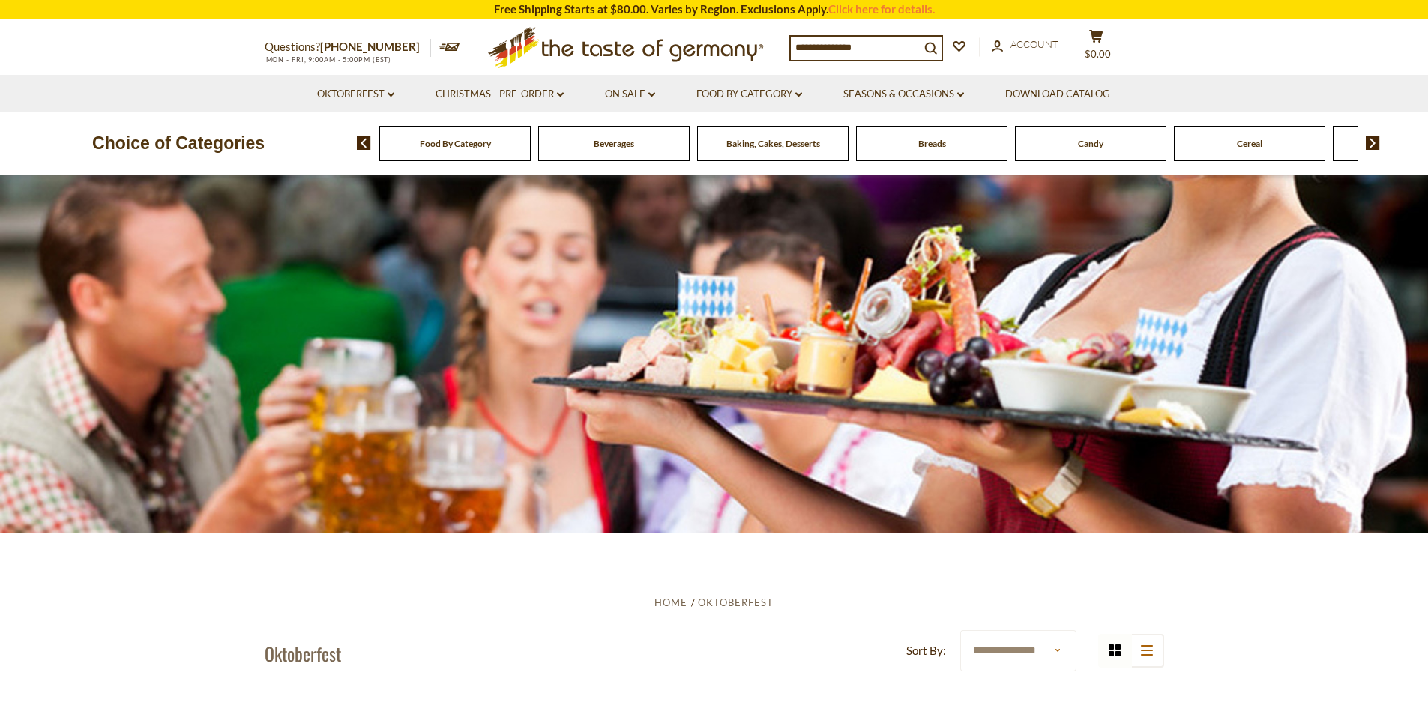  What do you see at coordinates (1058, 94) in the screenshot?
I see `a: Download Catalog` at bounding box center [1058, 94].